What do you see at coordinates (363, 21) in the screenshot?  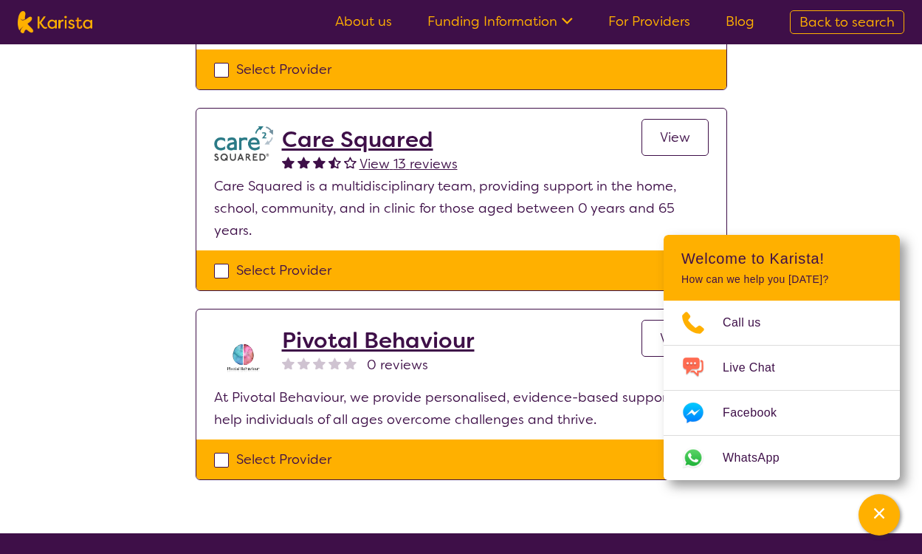 I see `a: About us` at bounding box center [363, 21].